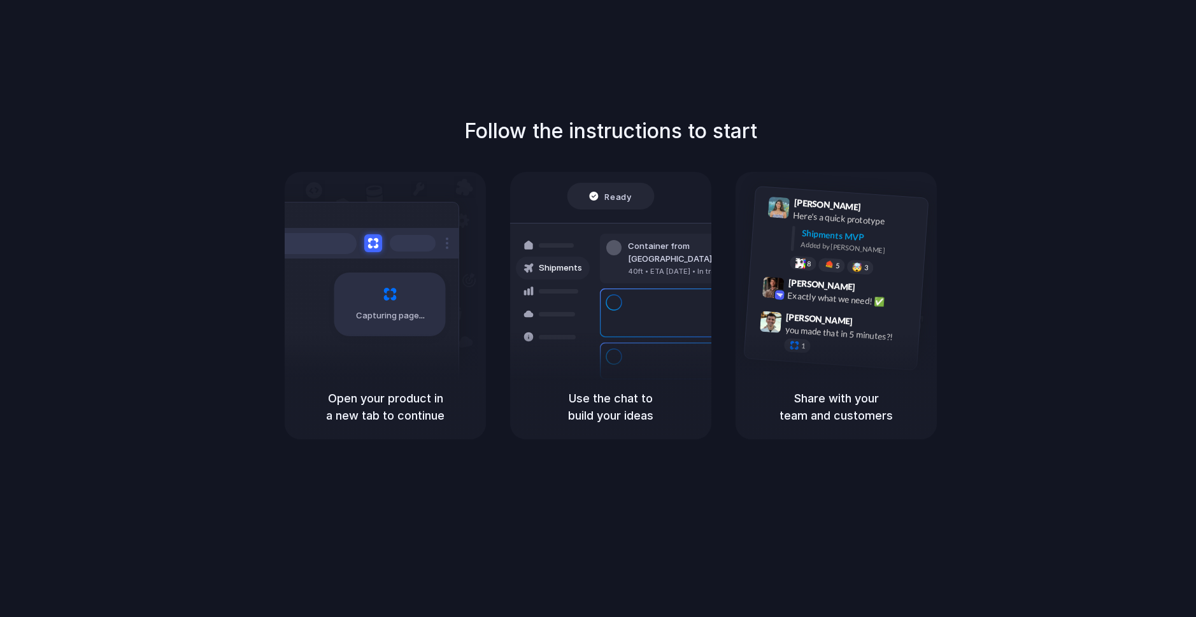  Describe the element at coordinates (391, 316) in the screenshot. I see `span: Capturing page` at that location.